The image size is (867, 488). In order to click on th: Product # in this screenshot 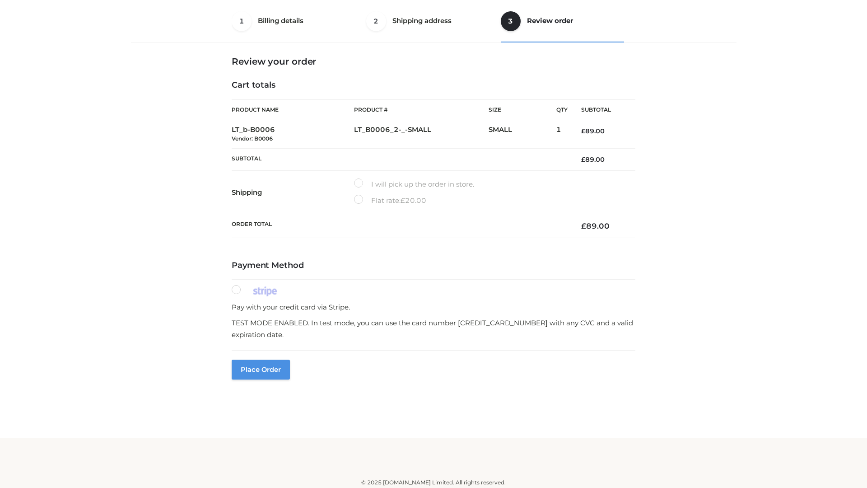, I will do `click(421, 110)`.